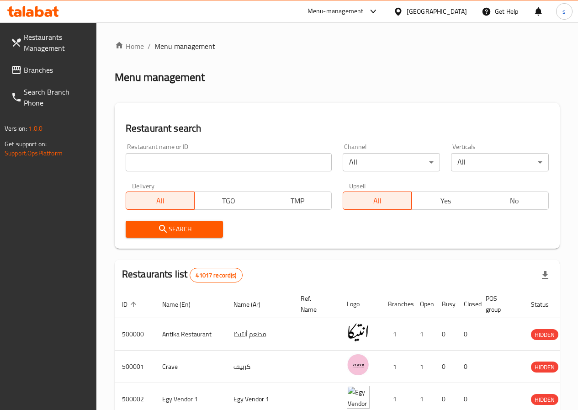 Image resolution: width=578 pixels, height=410 pixels. What do you see at coordinates (314, 304) in the screenshot?
I see `span: Ref. Name` at bounding box center [314, 304].